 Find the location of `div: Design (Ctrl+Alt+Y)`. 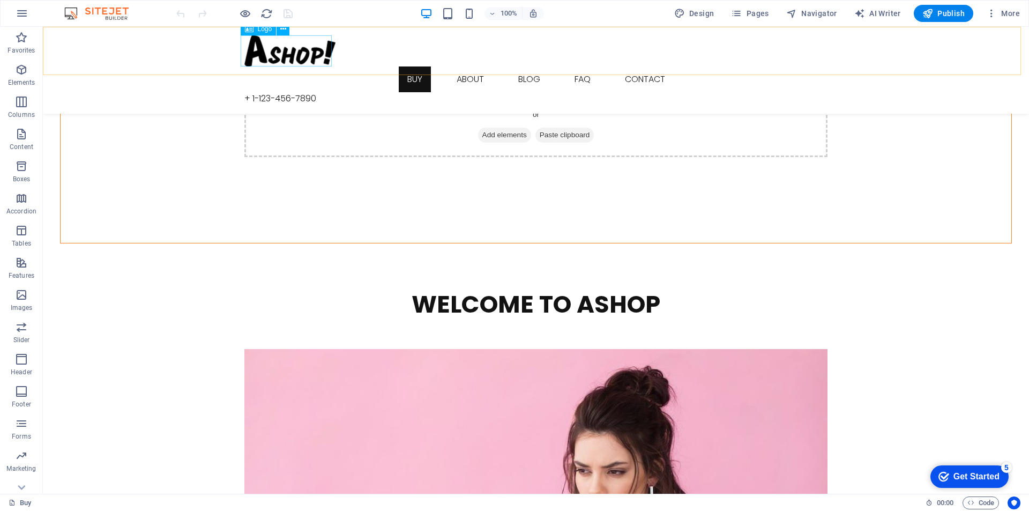

div: Design (Ctrl+Alt+Y) is located at coordinates (694, 13).